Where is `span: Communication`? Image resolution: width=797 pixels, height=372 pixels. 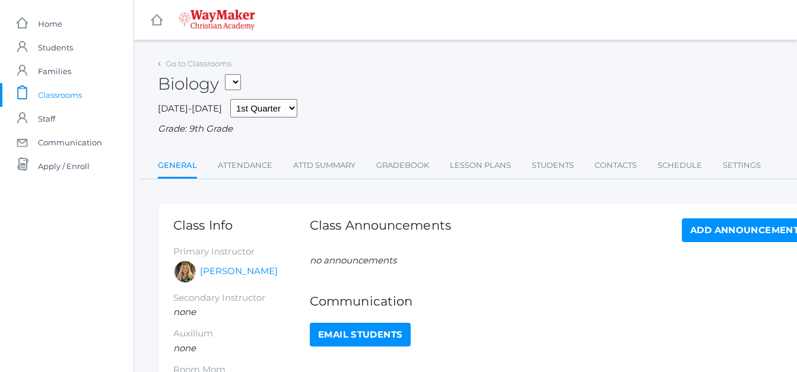
span: Communication is located at coordinates (70, 143).